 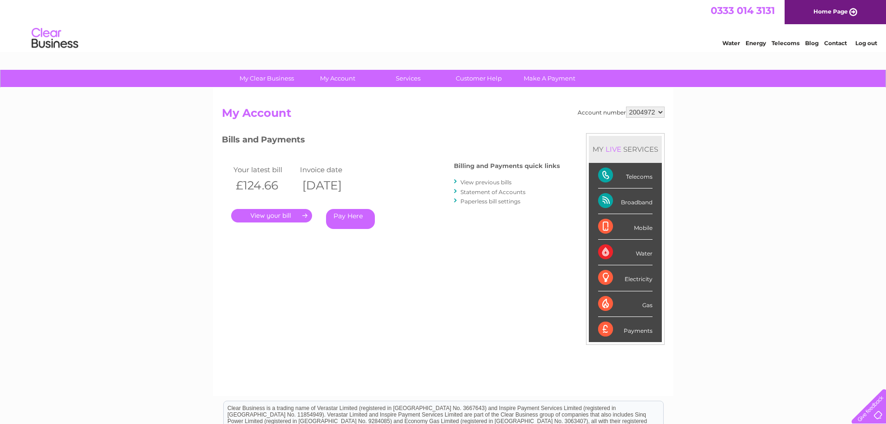 What do you see at coordinates (408, 78) in the screenshot?
I see `a: Services` at bounding box center [408, 78].